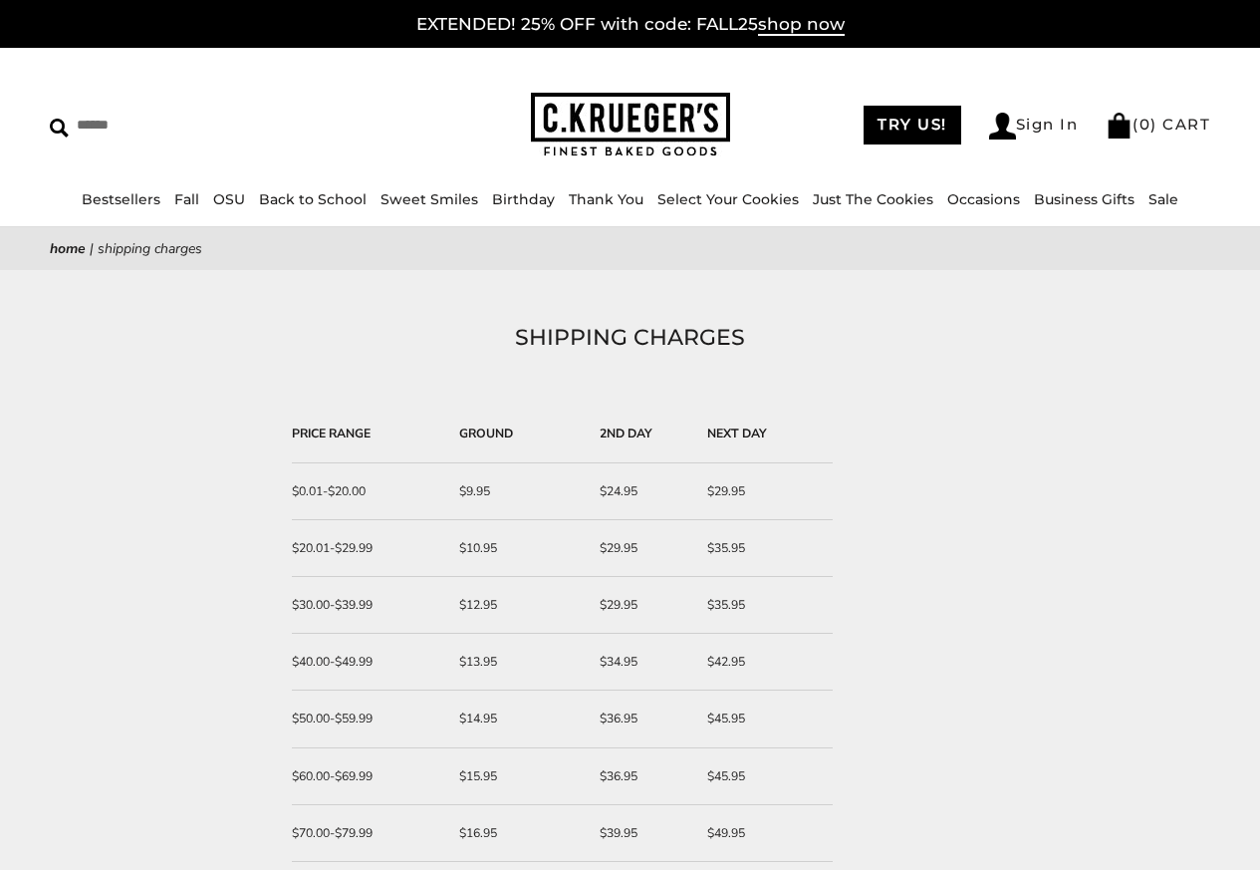 Image resolution: width=1260 pixels, height=870 pixels. Describe the element at coordinates (519, 833) in the screenshot. I see `td: $16.95` at that location.